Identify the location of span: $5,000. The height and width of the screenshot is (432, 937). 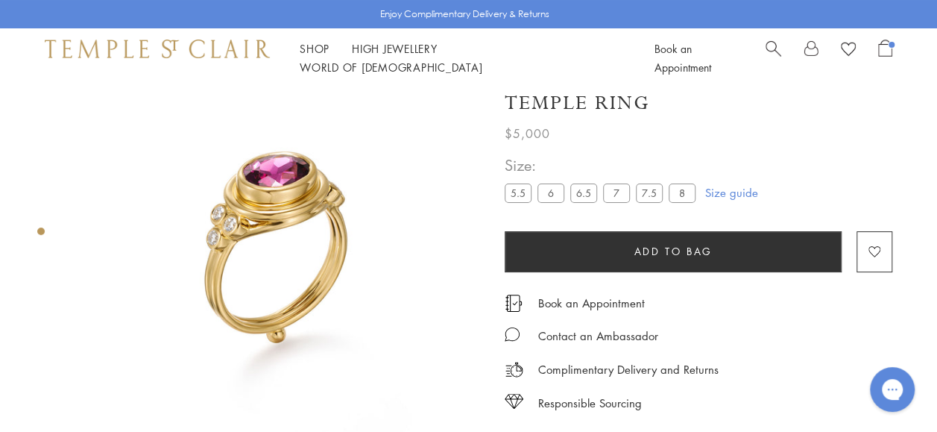
(527, 133).